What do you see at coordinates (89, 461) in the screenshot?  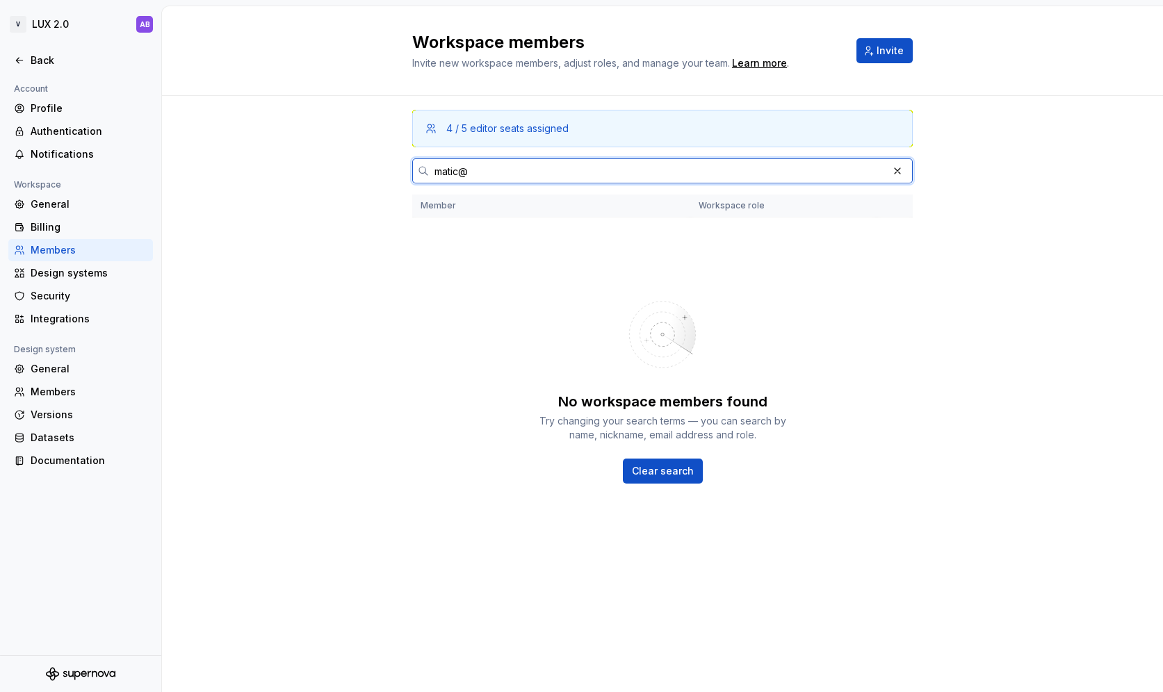 I see `div: Documentation` at bounding box center [89, 461].